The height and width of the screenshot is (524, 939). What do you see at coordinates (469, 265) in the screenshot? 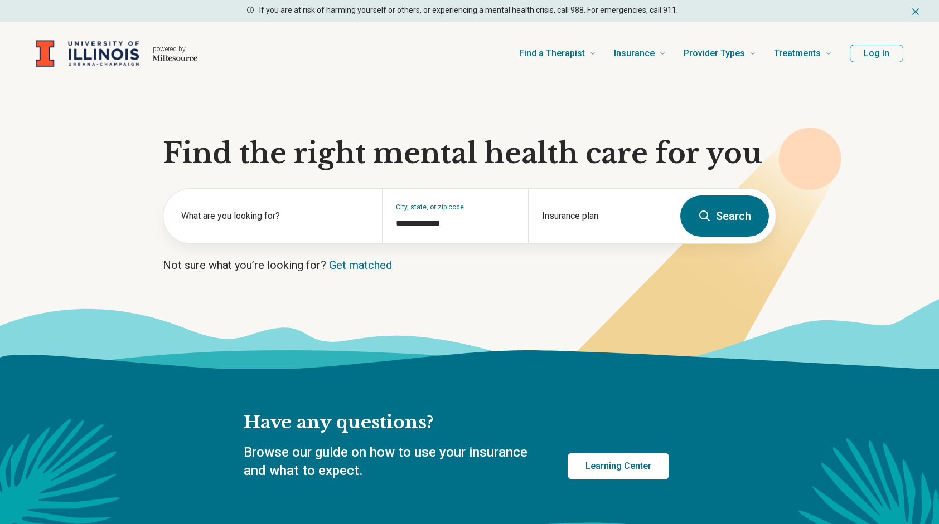
I see `p: Not sure what you’re looking for?` at bounding box center [469, 265].